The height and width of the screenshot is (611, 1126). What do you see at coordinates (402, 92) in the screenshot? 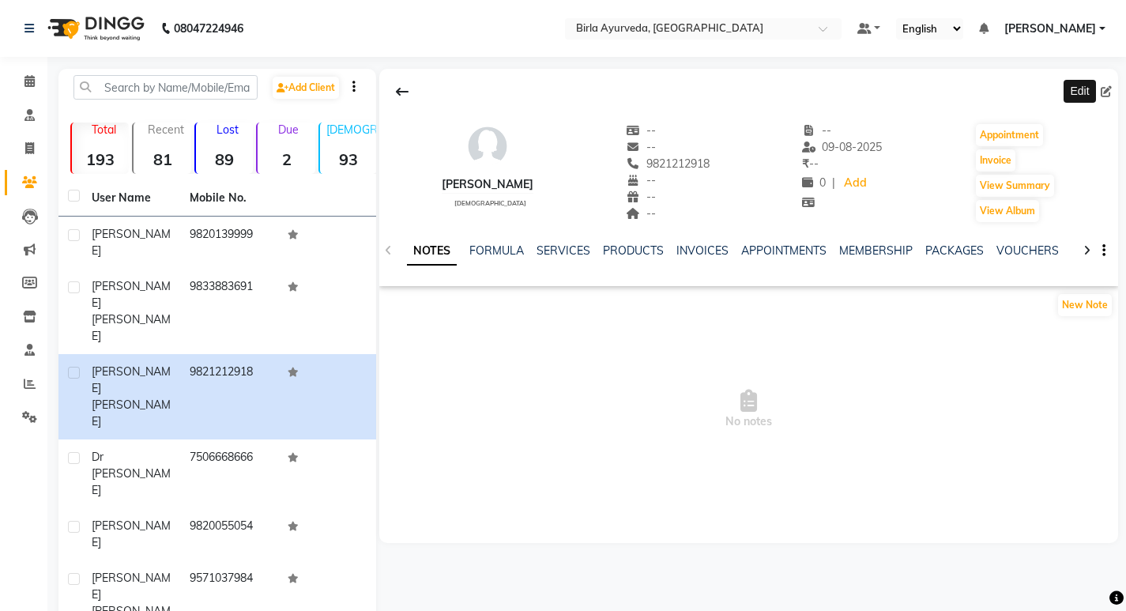
I see `div: Back to Client` at bounding box center [402, 92].